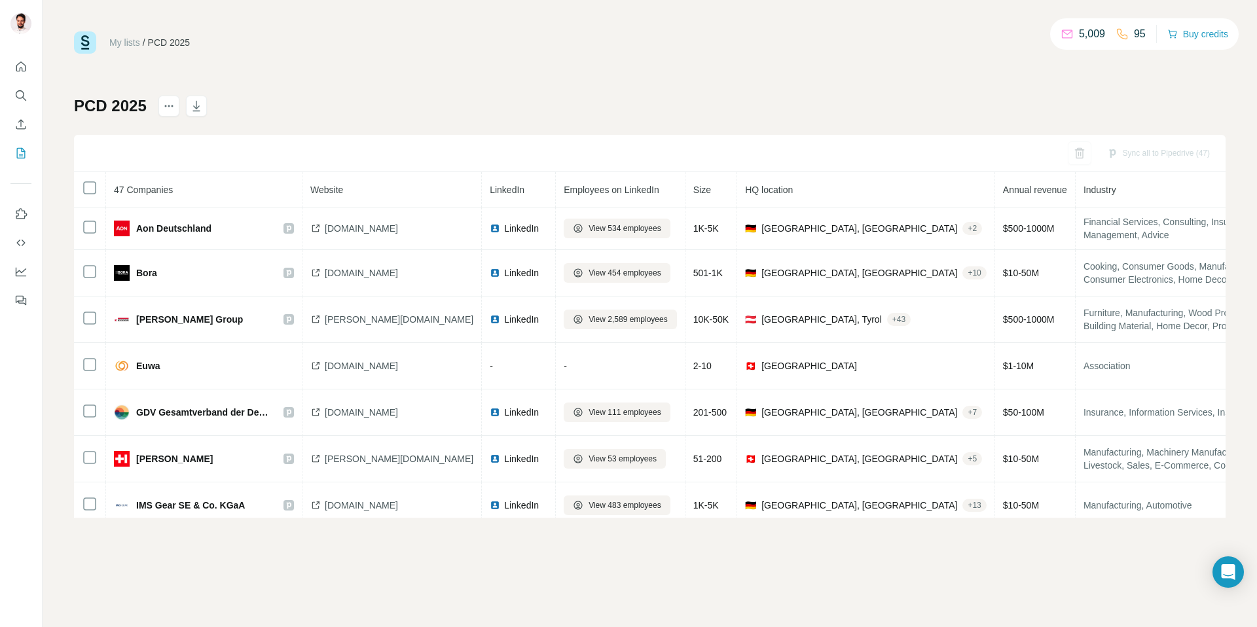 This screenshot has width=1257, height=627. I want to click on div: Open Intercom Messenger, so click(1228, 572).